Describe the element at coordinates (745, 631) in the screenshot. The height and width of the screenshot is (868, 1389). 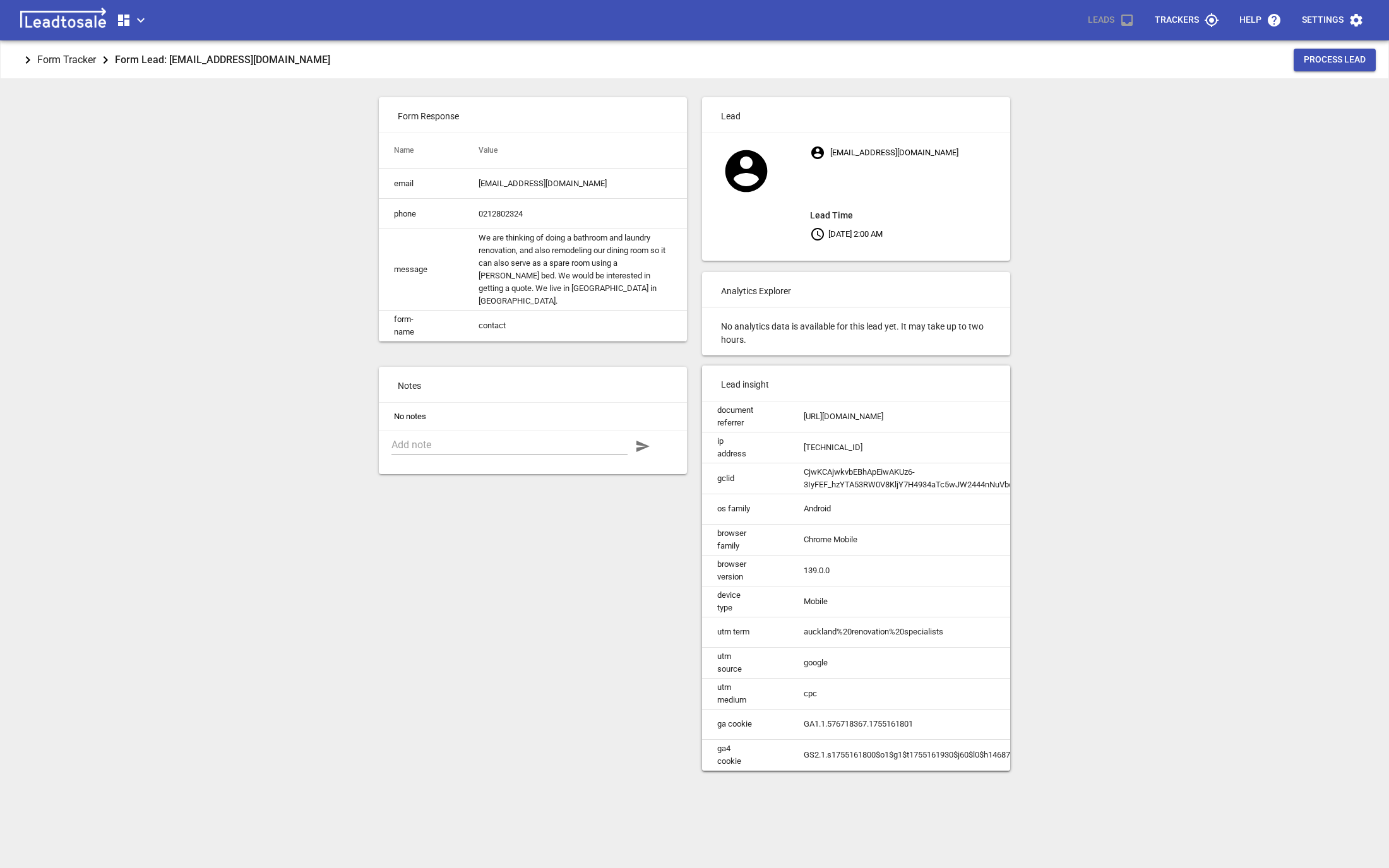
I see `td: utm term` at that location.